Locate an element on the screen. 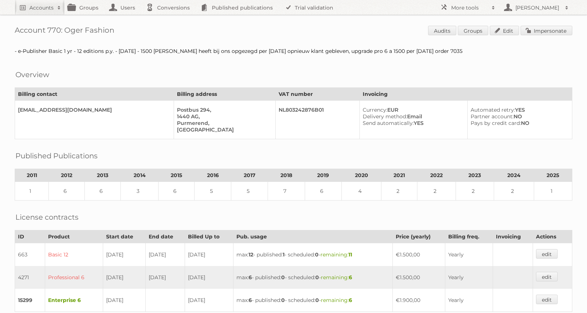 This screenshot has width=587, height=313. th: 2016 is located at coordinates (212, 175).